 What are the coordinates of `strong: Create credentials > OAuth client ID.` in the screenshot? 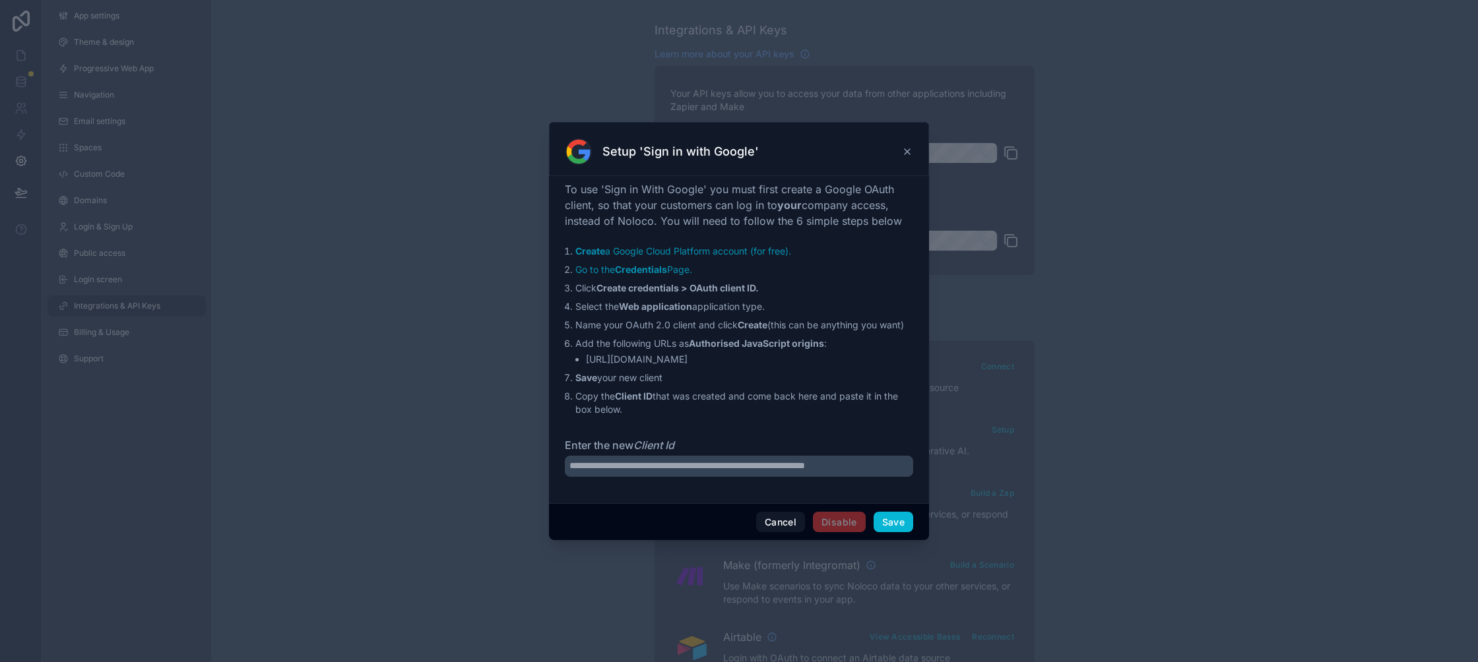 It's located at (678, 288).